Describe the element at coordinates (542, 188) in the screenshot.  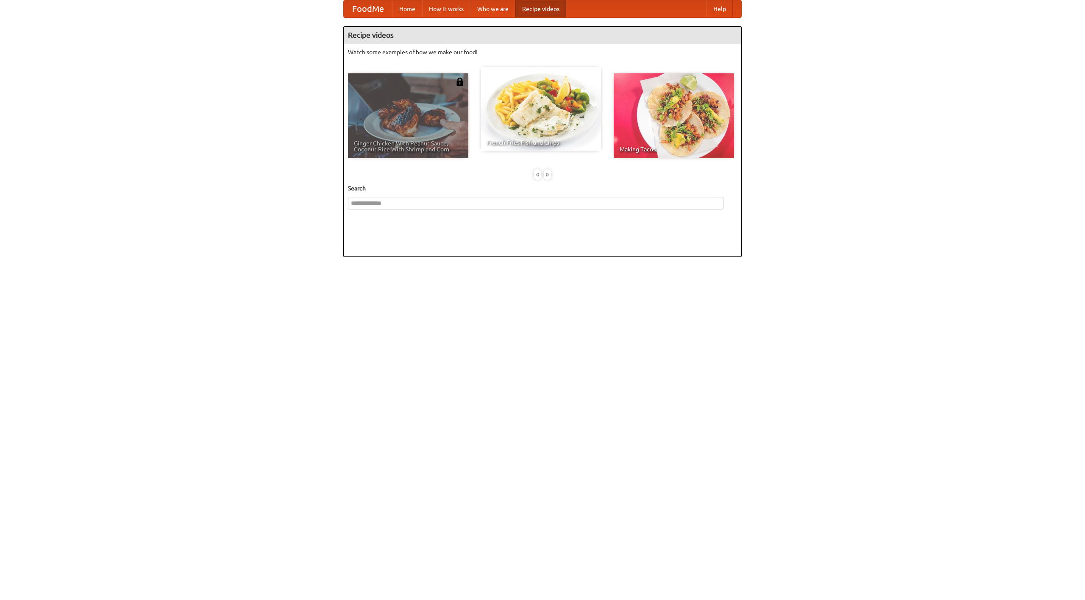
I see `h5: Search` at that location.